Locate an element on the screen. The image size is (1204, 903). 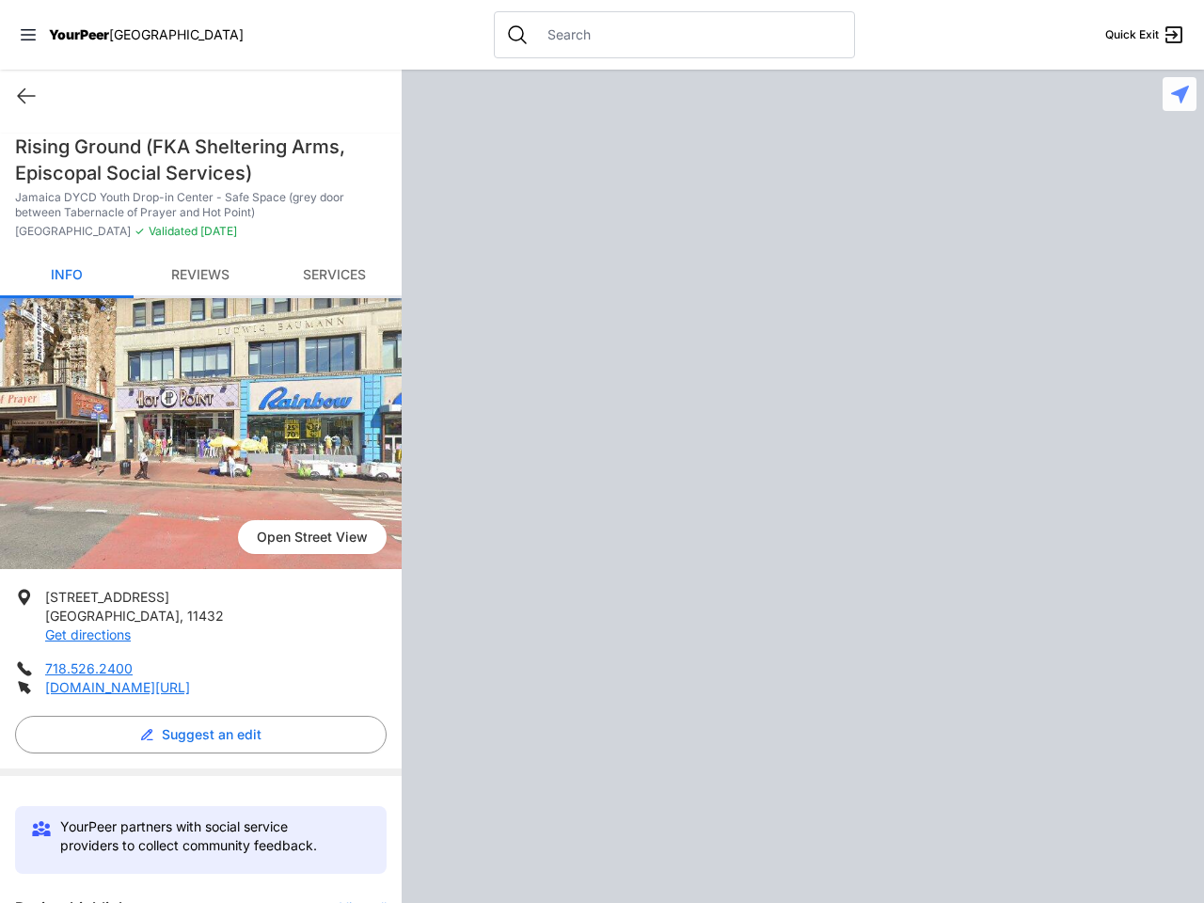
h1: Rising Ground (FKA Sheltering Arms, Episcopal Social Services) is located at coordinates (200, 160).